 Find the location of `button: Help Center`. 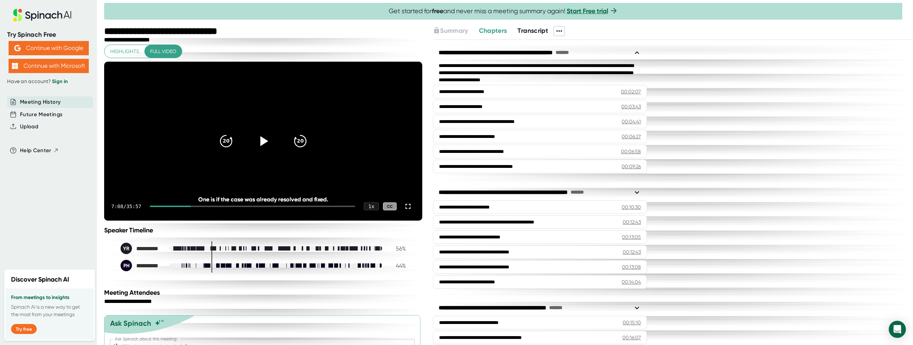

button: Help Center is located at coordinates (39, 151).